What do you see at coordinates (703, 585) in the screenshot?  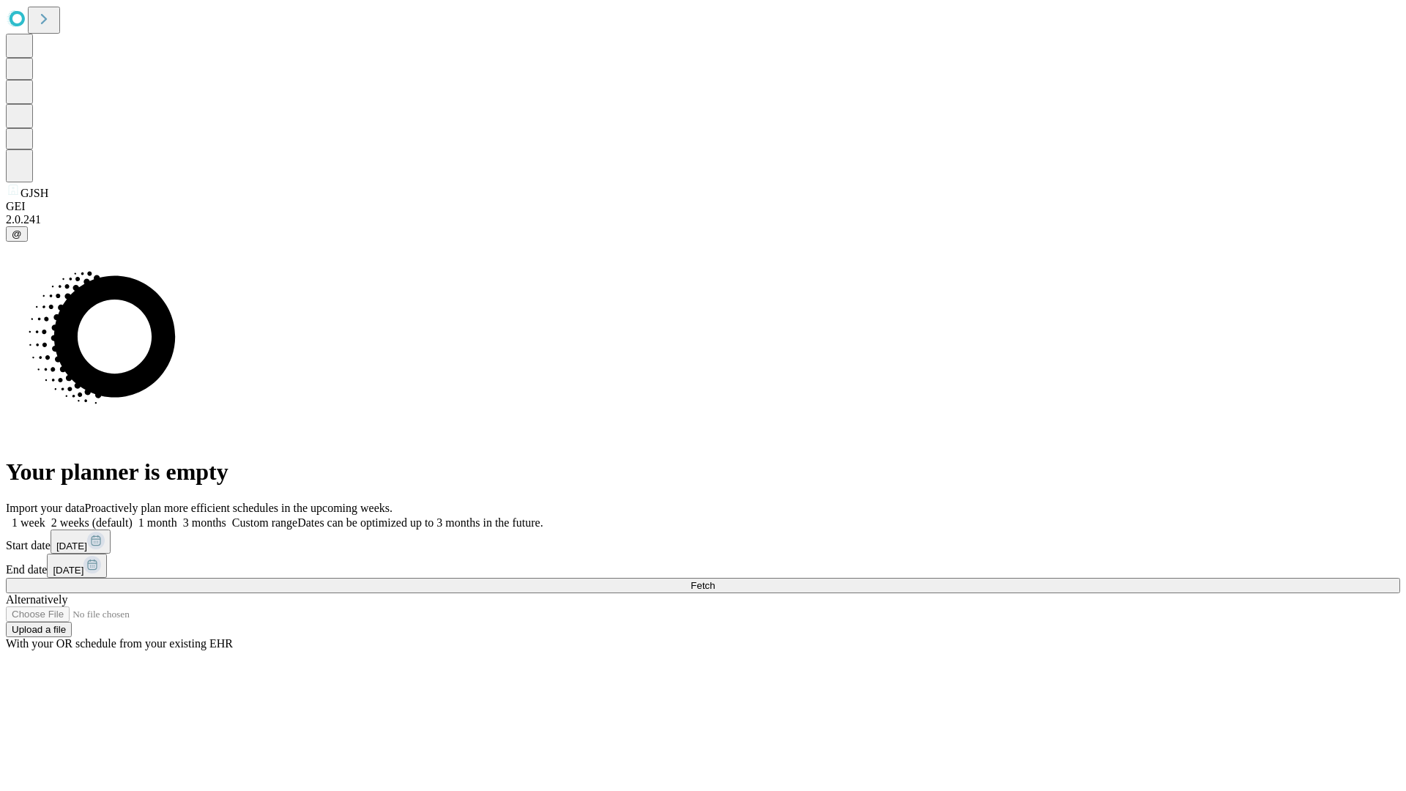 I see `button: Fetch` at bounding box center [703, 585].